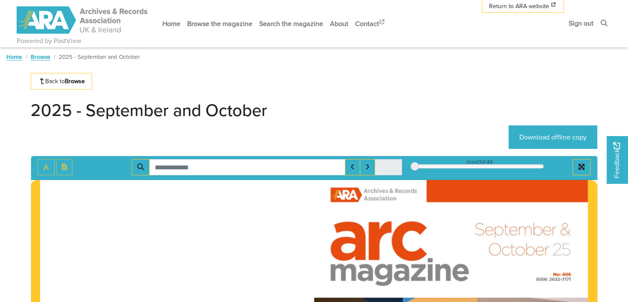 The height and width of the screenshot is (302, 628). Describe the element at coordinates (339, 23) in the screenshot. I see `a: About` at that location.